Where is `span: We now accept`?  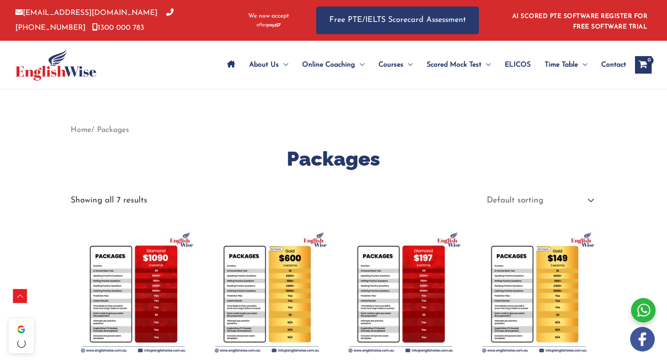
span: We now accept is located at coordinates (269, 16).